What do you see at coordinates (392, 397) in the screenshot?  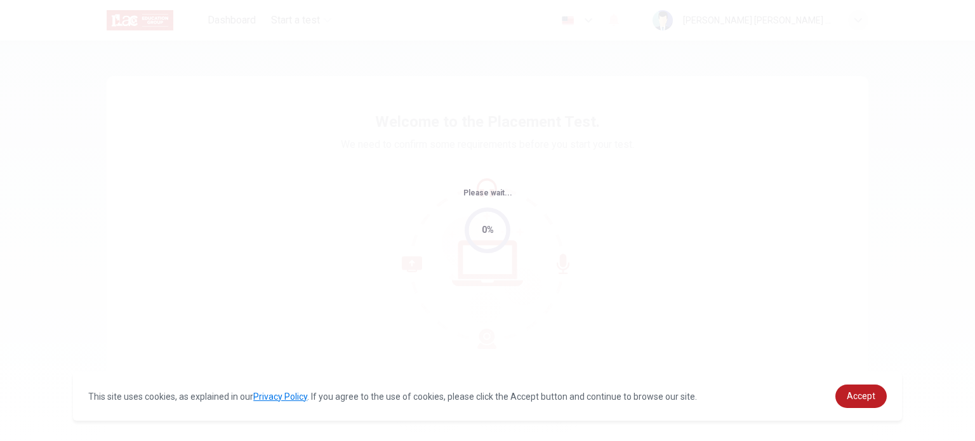 I see `span: This site uses cookies, as explained in our . If you agree to the use of cookies, please click th...` at bounding box center [392, 397].